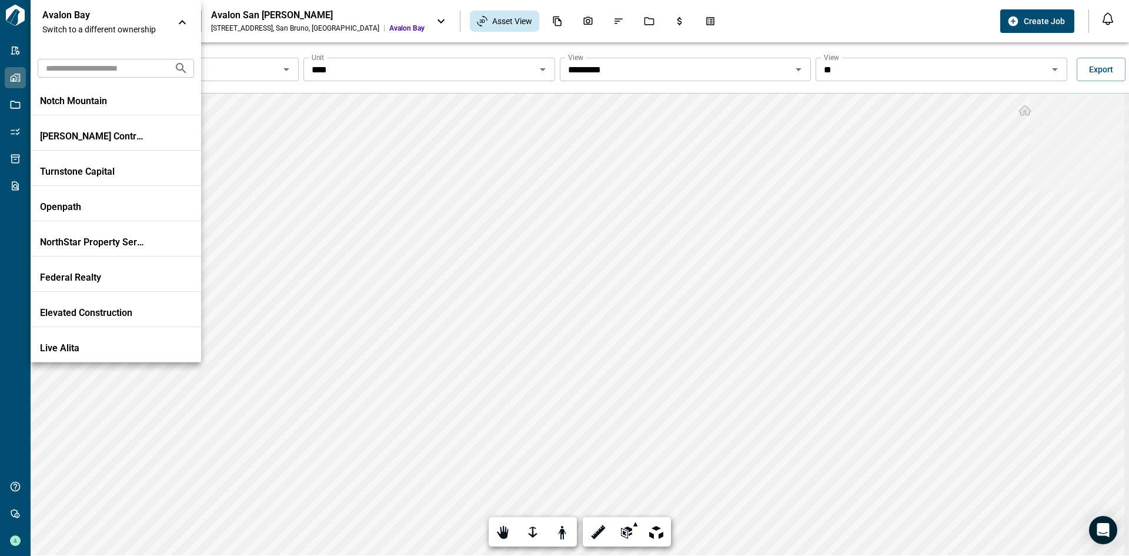  What do you see at coordinates (93, 348) in the screenshot?
I see `p: Live Alita` at bounding box center [93, 348].